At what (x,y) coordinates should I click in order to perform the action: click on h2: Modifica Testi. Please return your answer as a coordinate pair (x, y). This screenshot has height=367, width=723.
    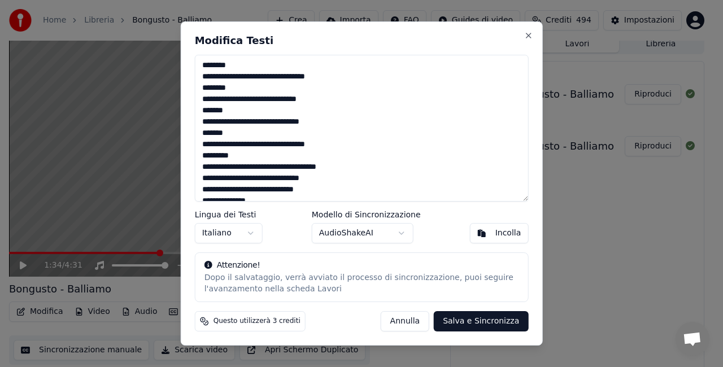
    Looking at the image, I should click on (361, 41).